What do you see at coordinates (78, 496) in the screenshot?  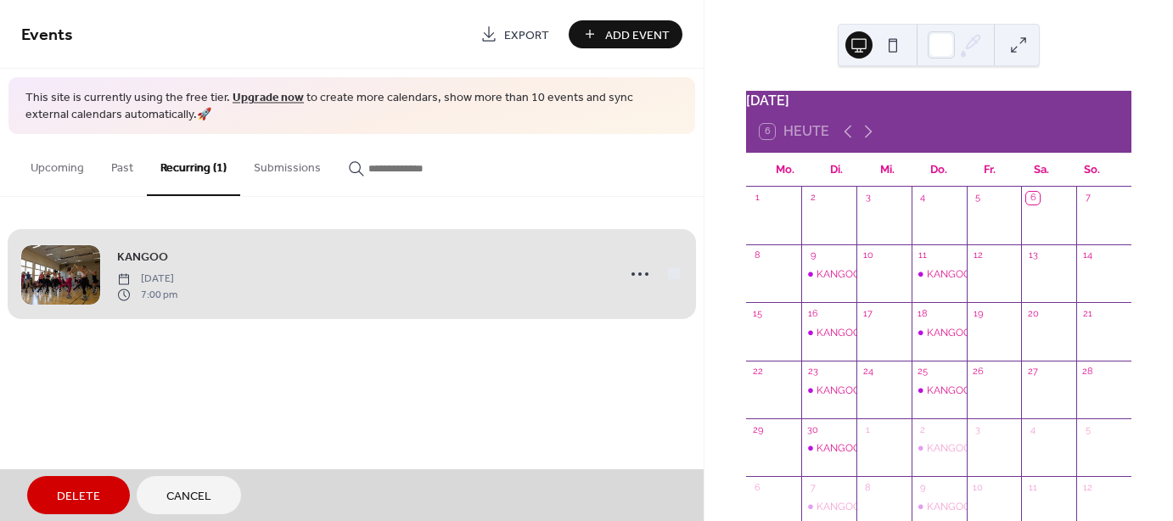 I see `span: Delete` at bounding box center [78, 496].